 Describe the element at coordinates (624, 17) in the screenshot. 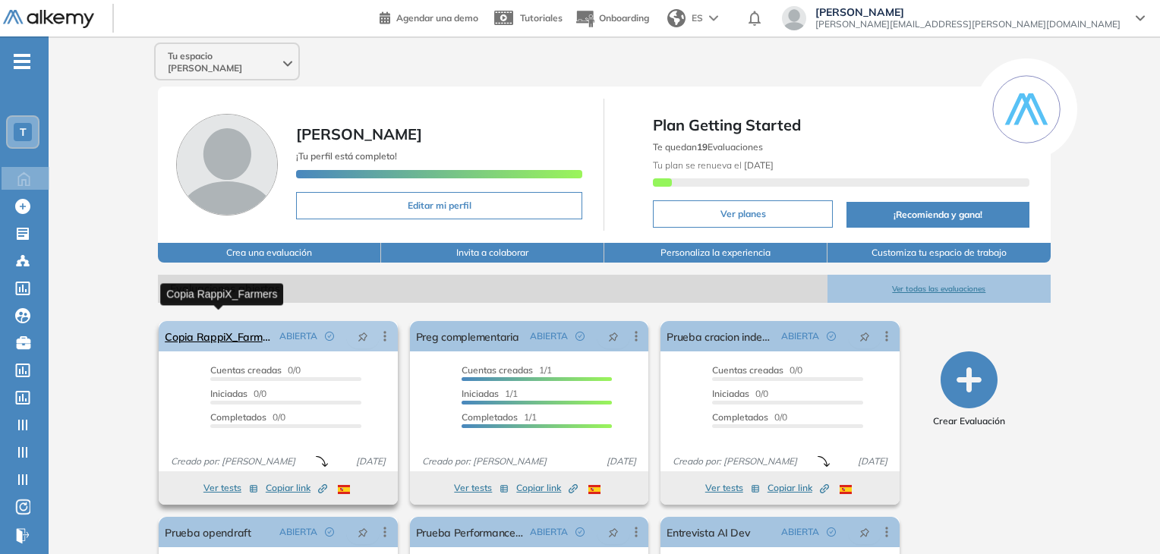

I see `span: Onboarding` at that location.